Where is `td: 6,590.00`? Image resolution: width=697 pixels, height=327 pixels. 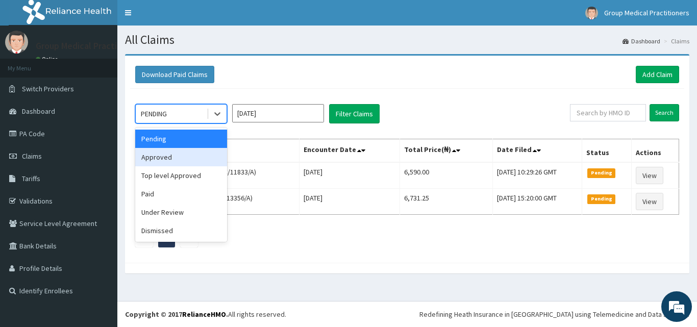 td: 6,590.00 is located at coordinates (446, 176).